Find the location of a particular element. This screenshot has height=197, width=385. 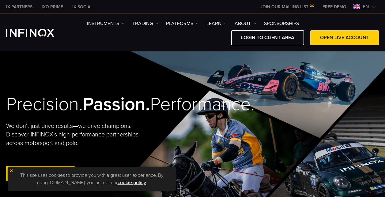

span: en is located at coordinates (366, 7).